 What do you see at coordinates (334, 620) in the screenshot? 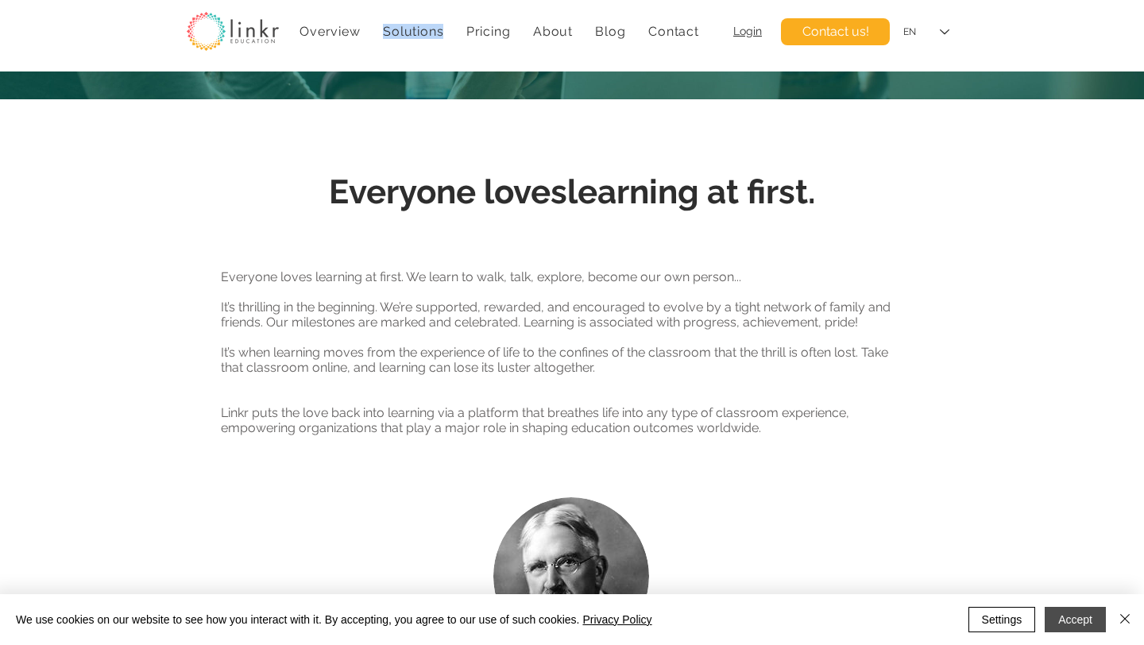
I see `span: We use cookies on our website to see how you interact with it. By accepting, you agree to our use...` at bounding box center [334, 620].